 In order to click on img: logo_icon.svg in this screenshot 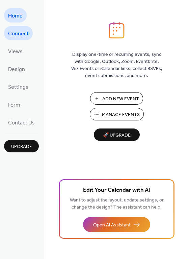, I will do `click(116, 30)`.